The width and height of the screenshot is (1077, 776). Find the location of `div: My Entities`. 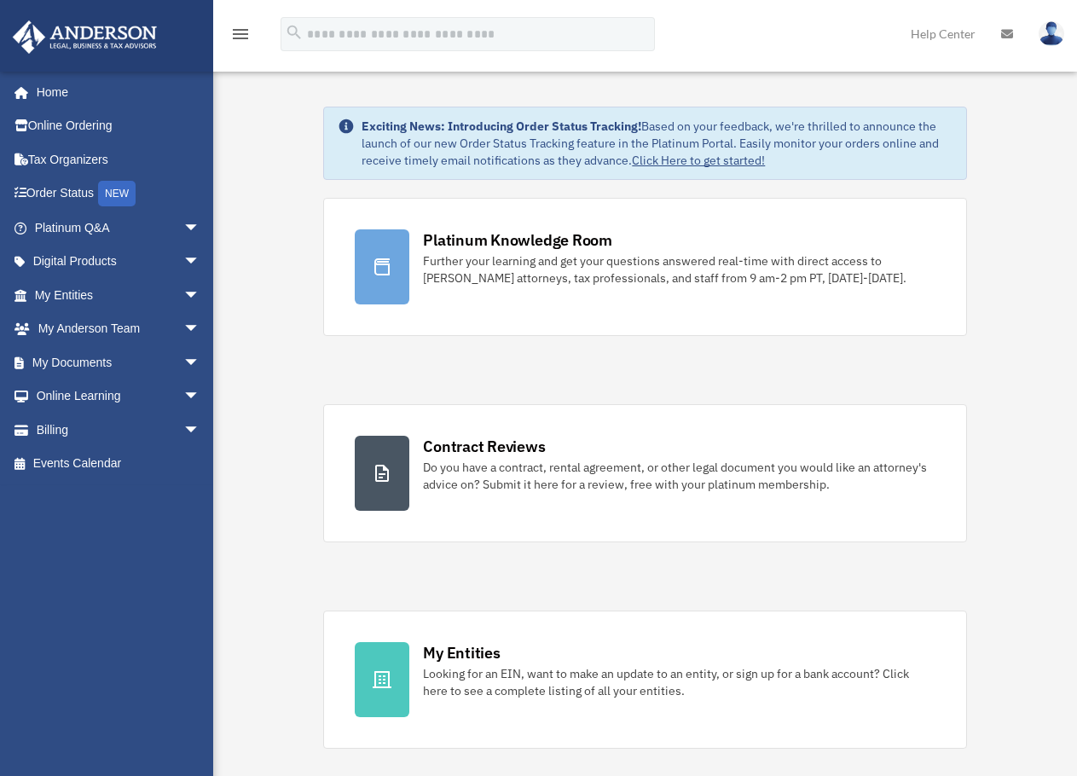

div: My Entities is located at coordinates (461, 652).